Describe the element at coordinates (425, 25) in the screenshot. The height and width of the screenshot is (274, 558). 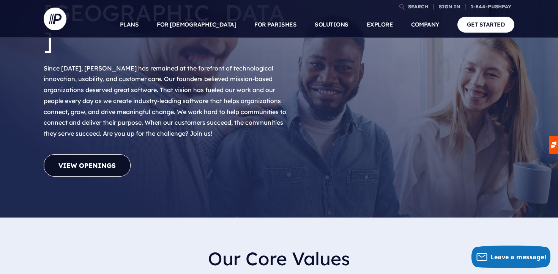
I see `a: COMPANY` at that location.